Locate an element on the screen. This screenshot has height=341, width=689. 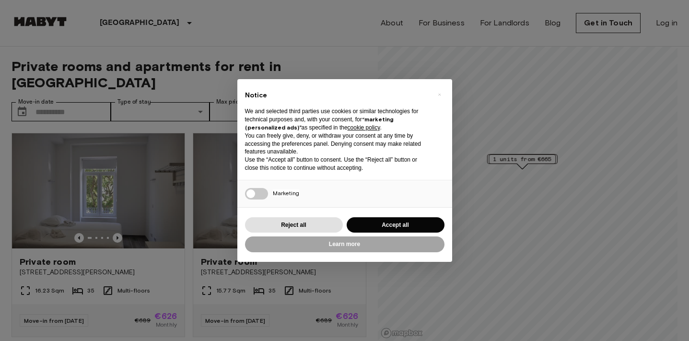
p: Use the “Accept all” button to consent. Use the “Reject all” button or close this notice to conti... is located at coordinates (337, 164).